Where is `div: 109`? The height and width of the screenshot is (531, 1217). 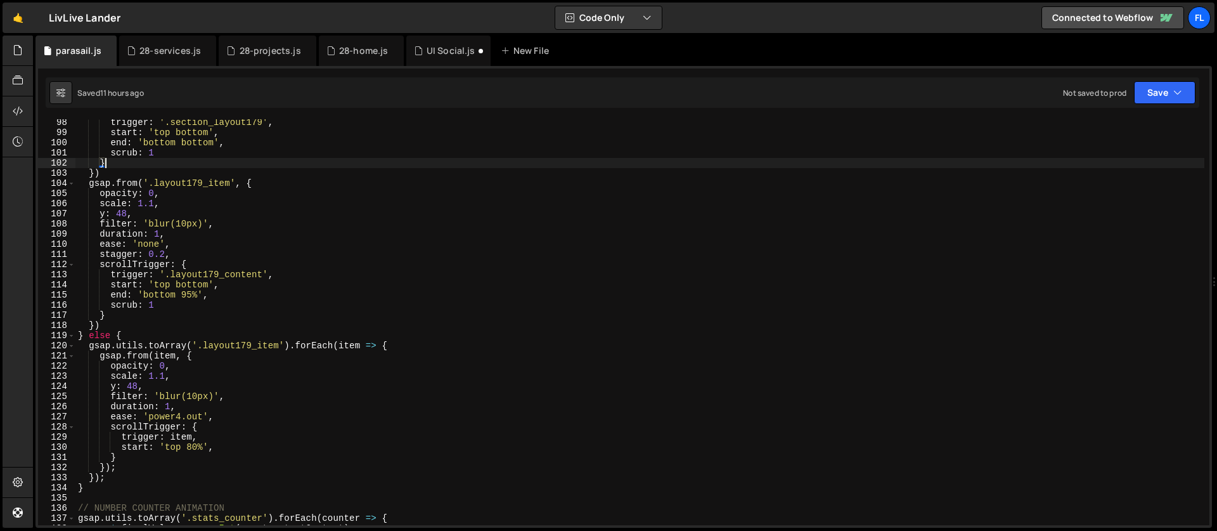
div: 109 is located at coordinates (56, 234).